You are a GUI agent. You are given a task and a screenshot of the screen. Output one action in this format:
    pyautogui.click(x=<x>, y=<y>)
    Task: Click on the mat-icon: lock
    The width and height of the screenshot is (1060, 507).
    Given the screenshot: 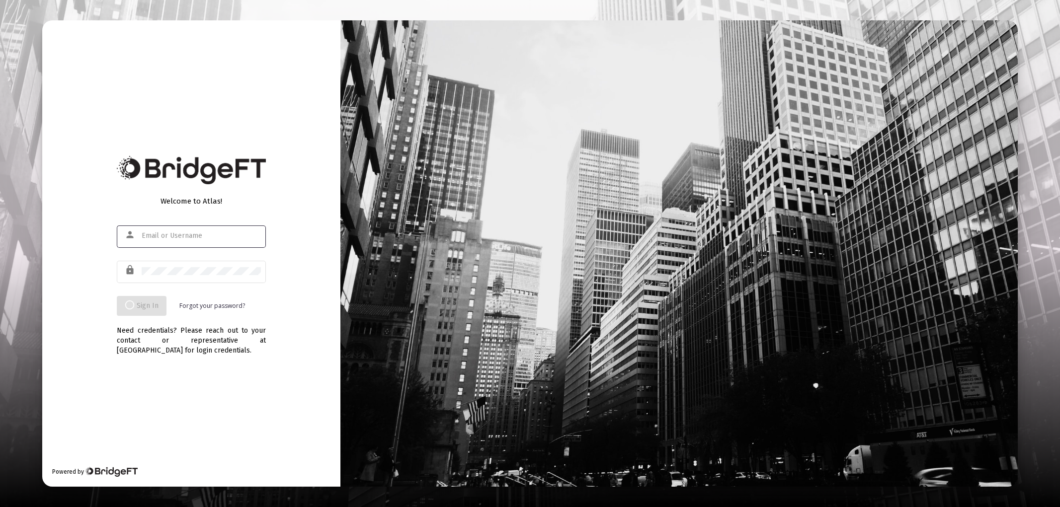 What is the action you would take?
    pyautogui.click(x=131, y=270)
    